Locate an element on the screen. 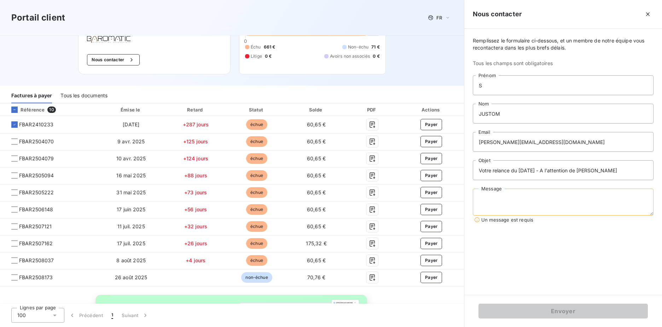 The width and height of the screenshot is (662, 327). span: Un message est requis is located at coordinates (507, 220).